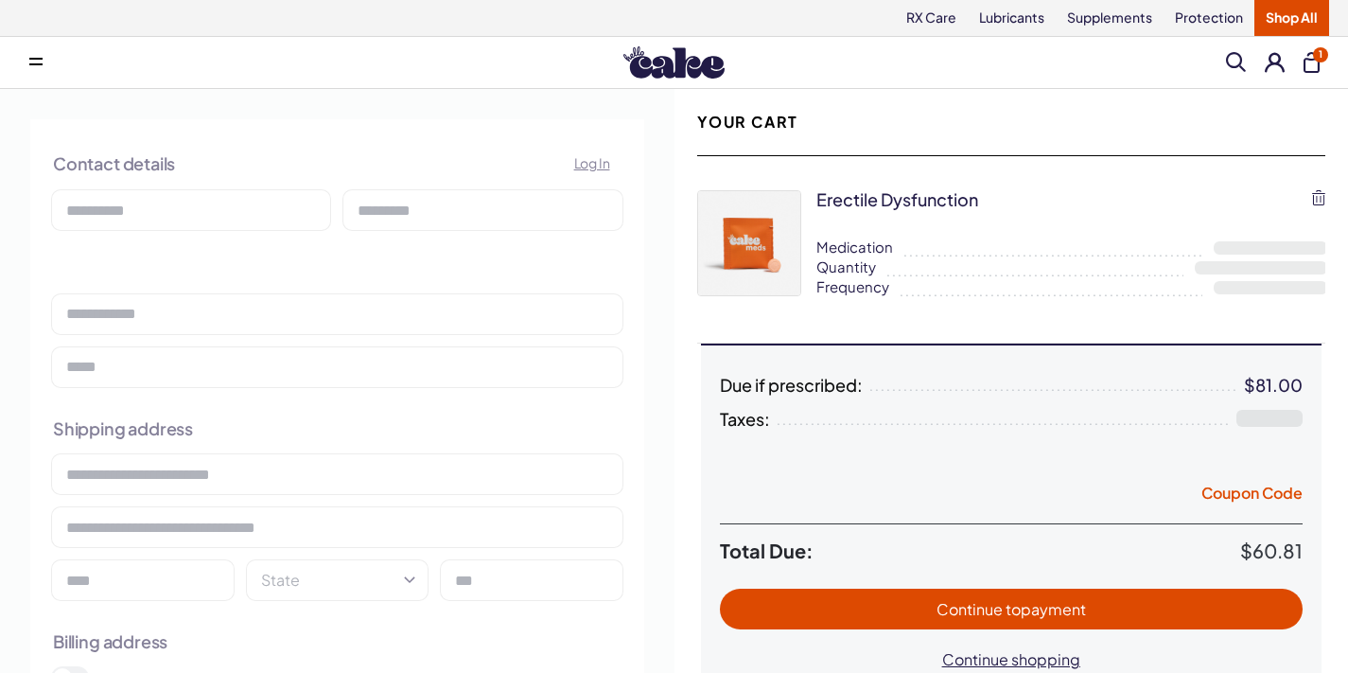 This screenshot has width=1348, height=673. Describe the element at coordinates (592, 163) in the screenshot. I see `span: Log In` at that location.